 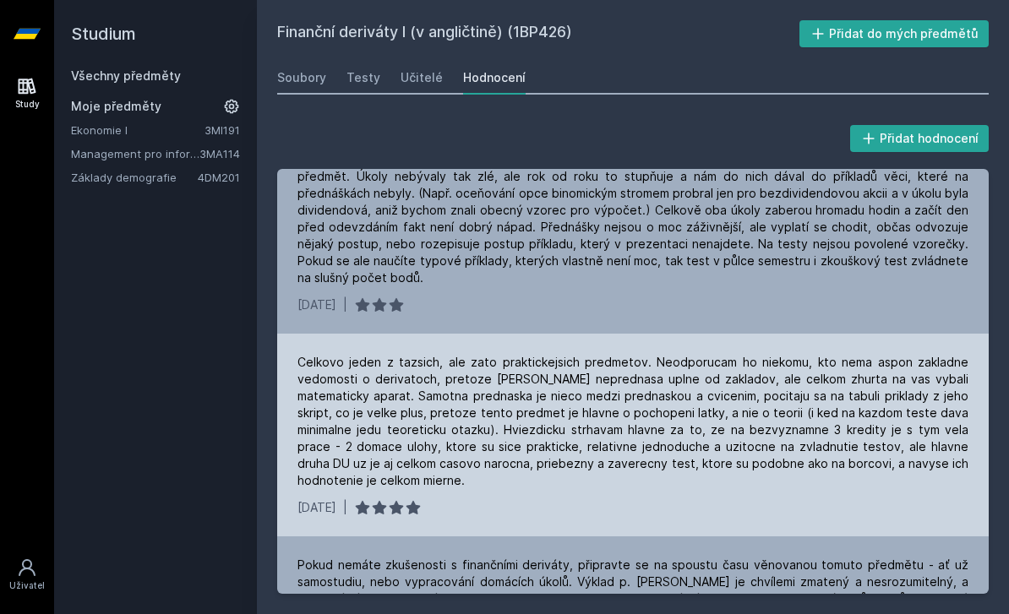 I want to click on a: 3MI191, so click(x=222, y=130).